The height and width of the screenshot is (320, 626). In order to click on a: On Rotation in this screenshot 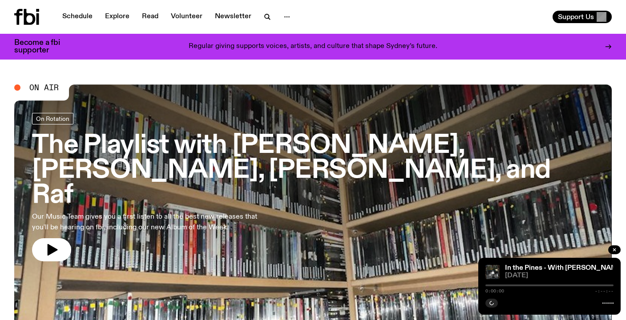, I will do `click(52, 119)`.